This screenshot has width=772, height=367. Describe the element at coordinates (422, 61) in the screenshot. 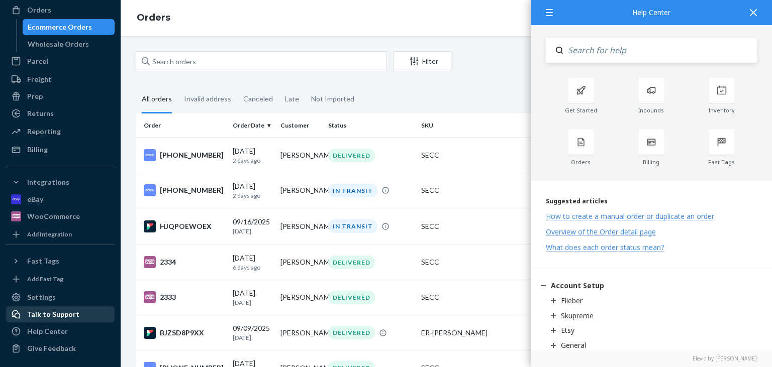

I see `div: Filter` at that location.